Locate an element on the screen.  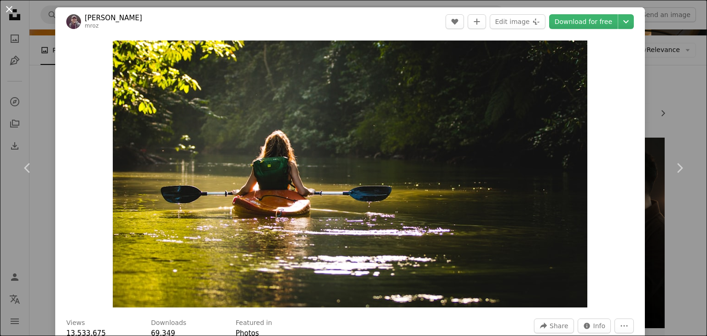
a: Go to Filip Mroz's profile is located at coordinates (74, 22).